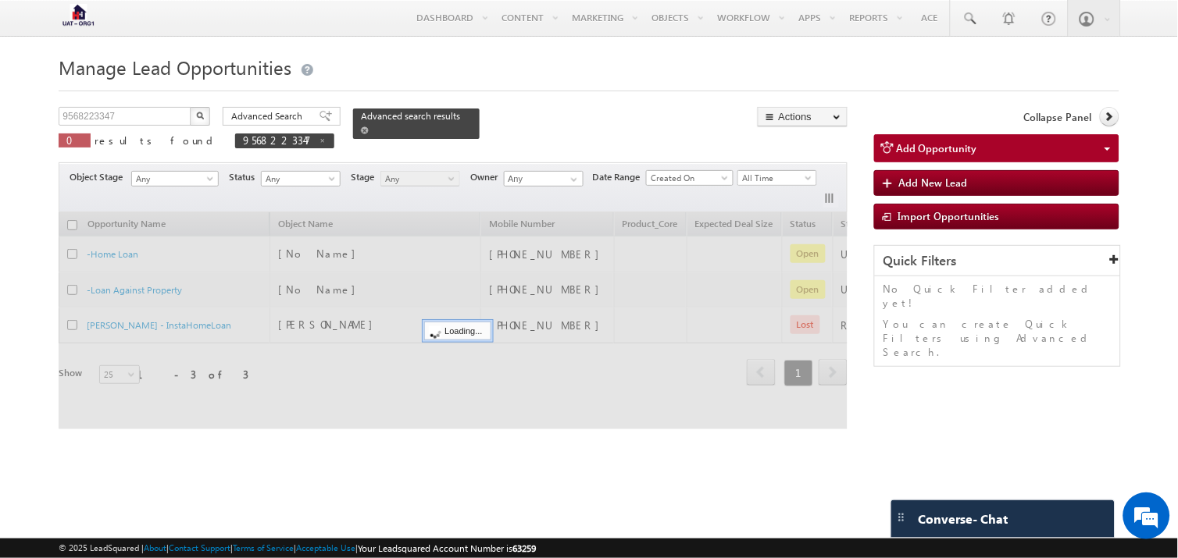  Describe the element at coordinates (572, 180) in the screenshot. I see `a: Show All Items` at that location.